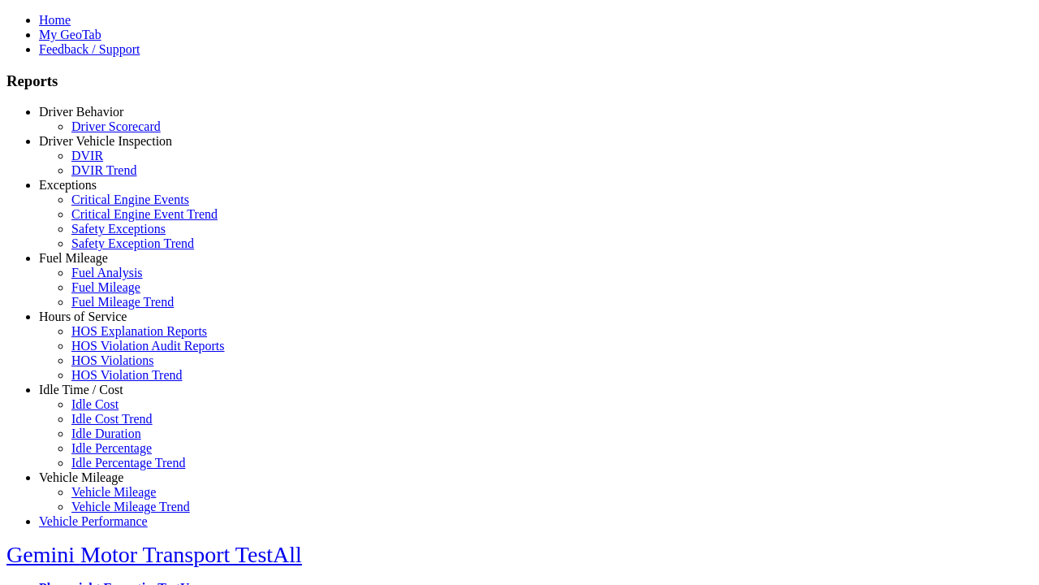 The width and height of the screenshot is (1039, 585). I want to click on a: Vehicle Mileage Trend, so click(131, 506).